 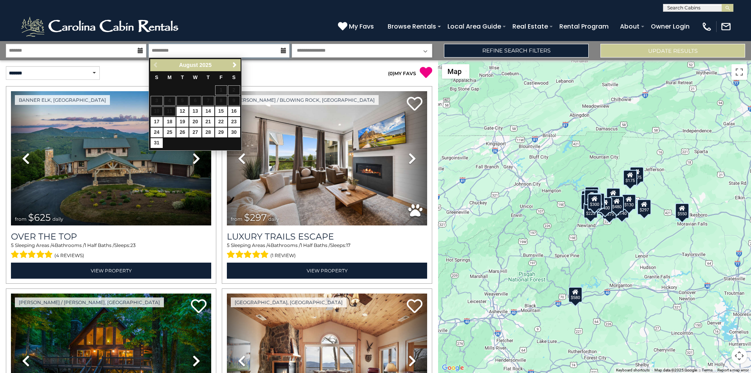 What do you see at coordinates (234, 111) in the screenshot?
I see `a: 16` at bounding box center [234, 111].